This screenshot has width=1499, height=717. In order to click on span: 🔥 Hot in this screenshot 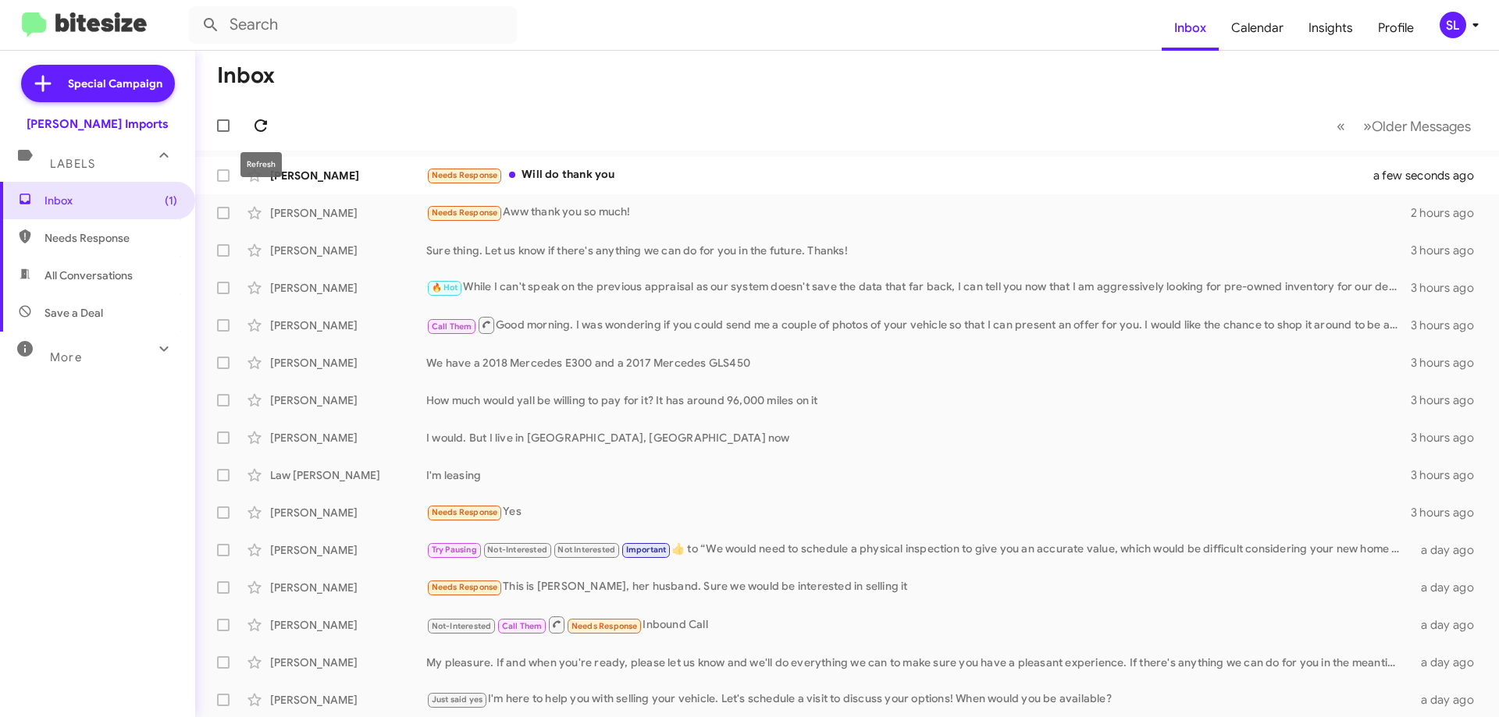, I will do `click(445, 287)`.